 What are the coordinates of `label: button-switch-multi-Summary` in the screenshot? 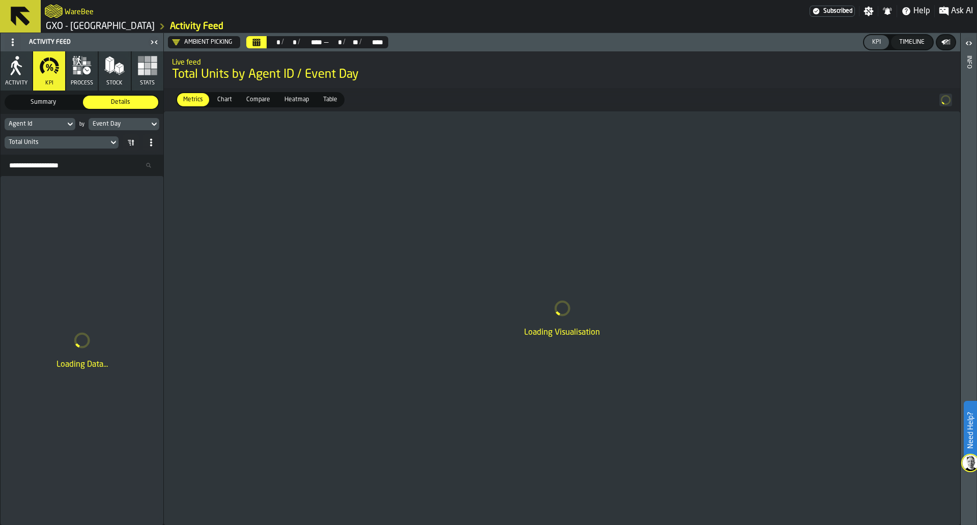 It's located at (43, 102).